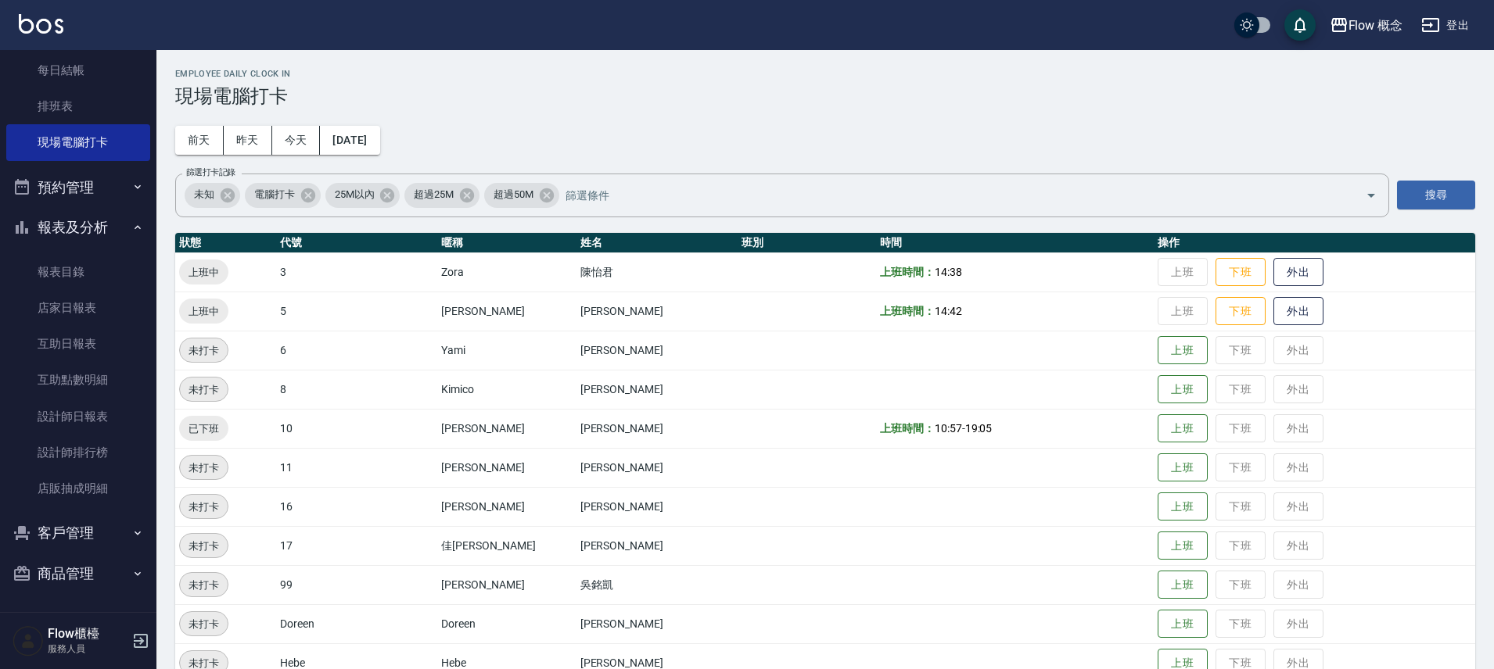  Describe the element at coordinates (78, 106) in the screenshot. I see `a: 排班表` at that location.